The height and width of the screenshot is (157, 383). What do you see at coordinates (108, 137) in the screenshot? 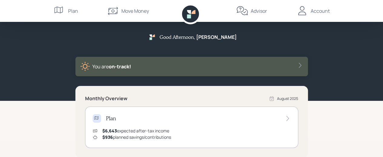
I see `span: $936` at bounding box center [108, 137].